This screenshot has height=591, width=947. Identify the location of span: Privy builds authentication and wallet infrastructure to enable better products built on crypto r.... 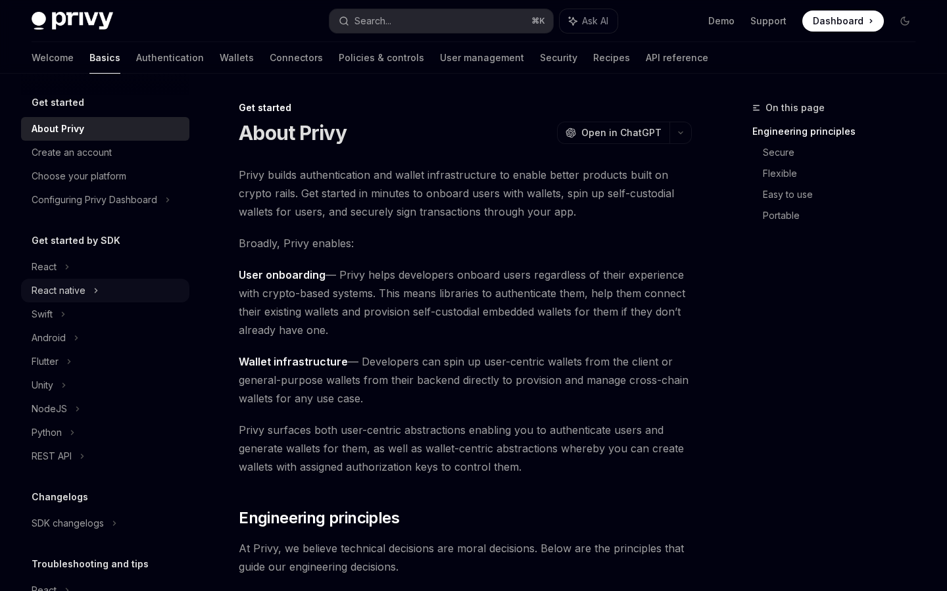
(465, 193).